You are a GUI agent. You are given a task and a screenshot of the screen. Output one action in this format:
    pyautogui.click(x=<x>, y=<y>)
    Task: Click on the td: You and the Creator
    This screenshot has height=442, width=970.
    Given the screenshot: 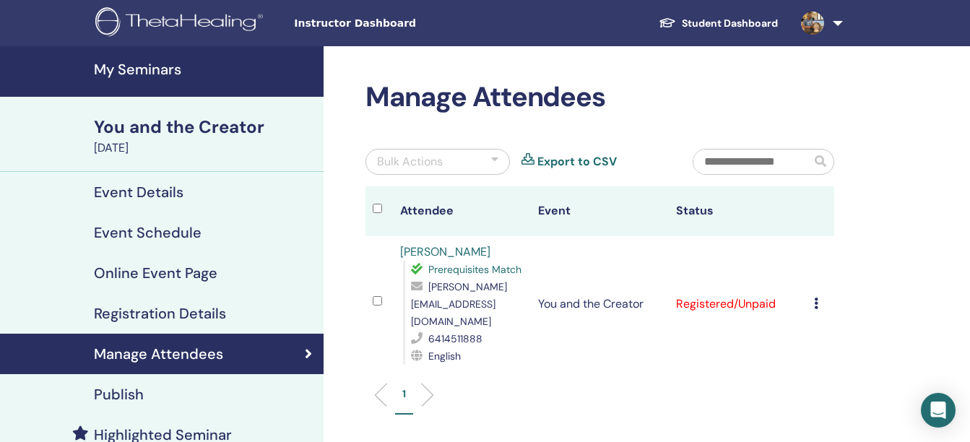 What is the action you would take?
    pyautogui.click(x=600, y=304)
    